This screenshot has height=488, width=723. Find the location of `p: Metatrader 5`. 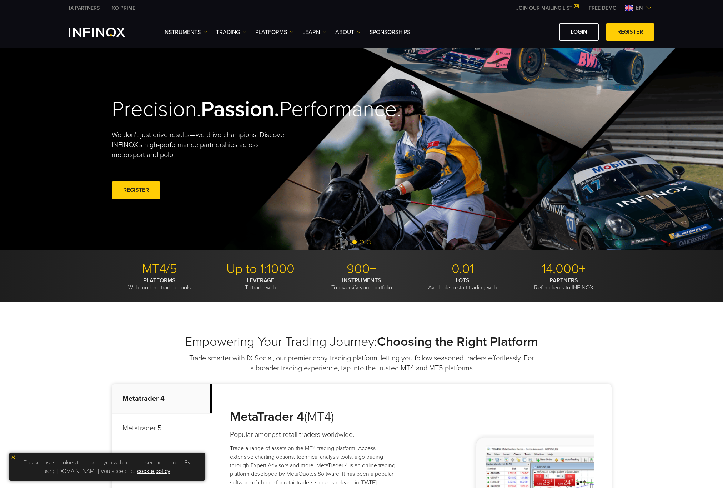

p: Metatrader 5 is located at coordinates (162, 428).